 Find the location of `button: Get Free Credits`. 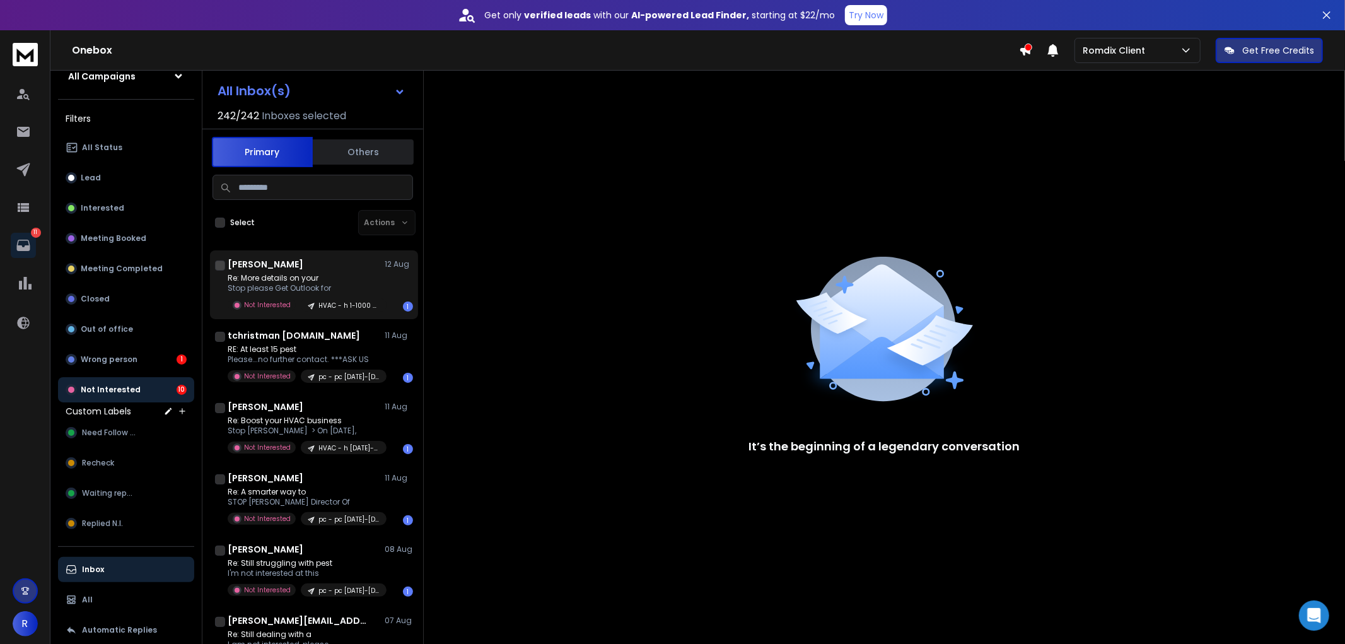

button: Get Free Credits is located at coordinates (1270, 50).